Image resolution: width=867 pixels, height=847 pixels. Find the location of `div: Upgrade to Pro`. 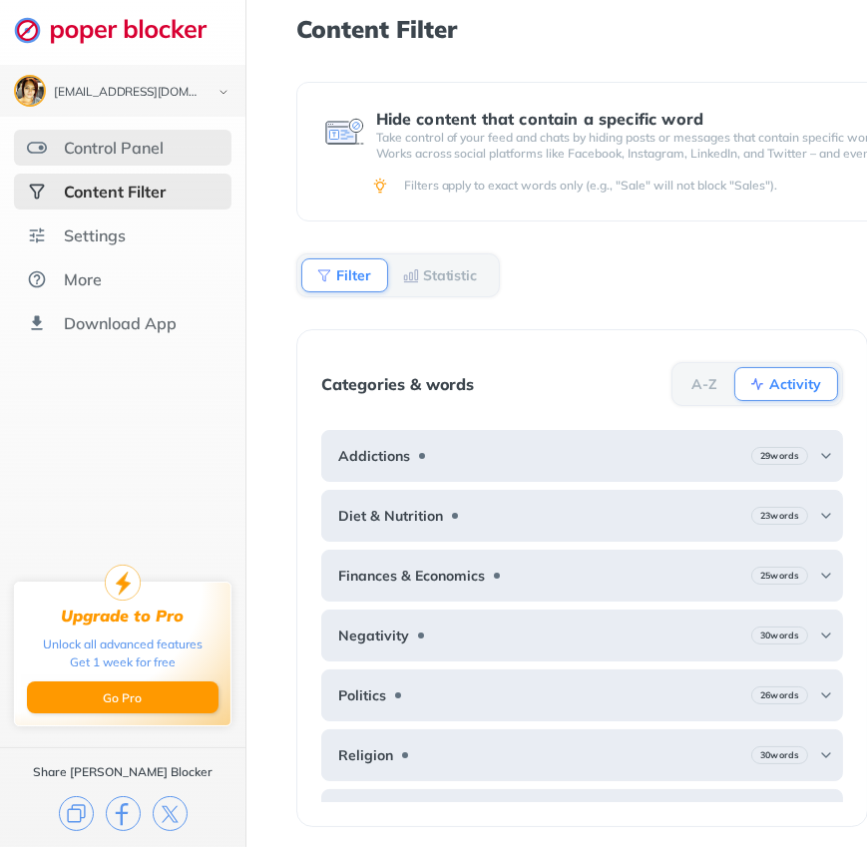

div: Upgrade to Pro is located at coordinates (123, 616).